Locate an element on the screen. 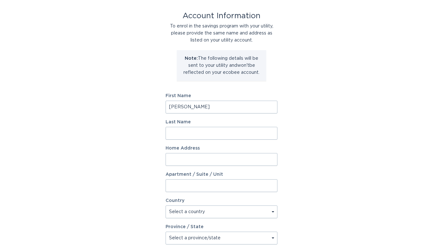  p: The following details will be sent to your utility and won't be reflected on your ecobee account. is located at coordinates (222, 66).